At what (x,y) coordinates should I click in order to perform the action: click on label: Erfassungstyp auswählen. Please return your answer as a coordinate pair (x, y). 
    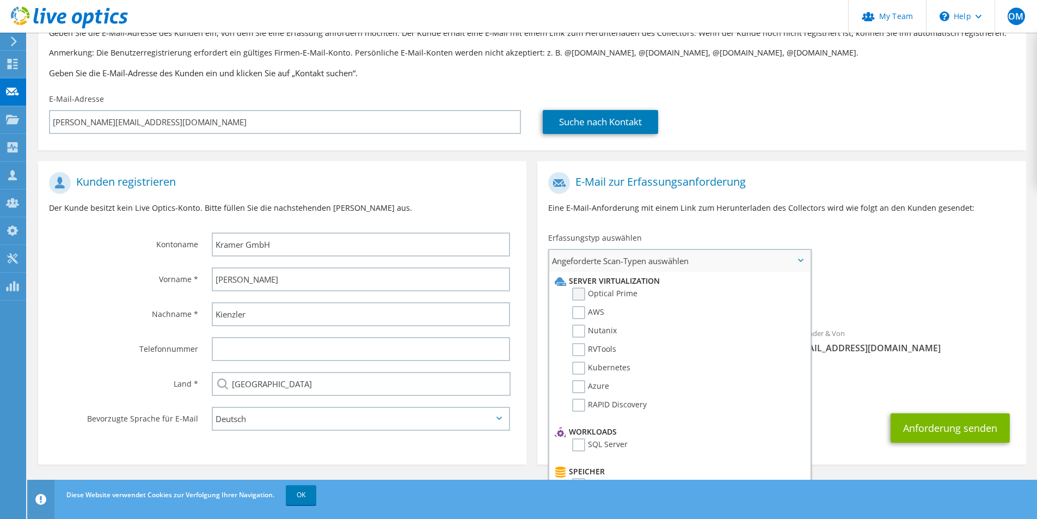
    Looking at the image, I should click on (595, 238).